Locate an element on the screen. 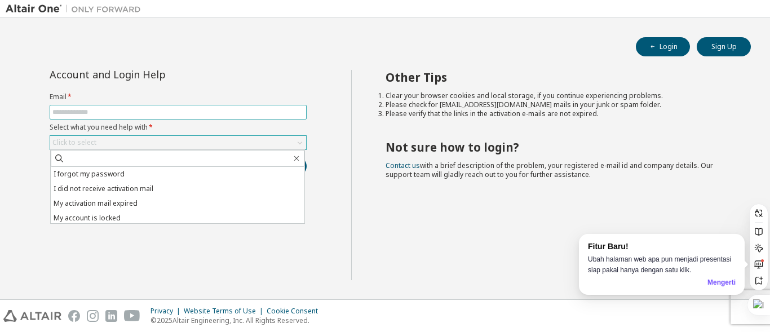 This screenshot has height=332, width=770. li: Clear your browser cookies and local storage, if you continue experiencing problems. is located at coordinates (558, 96).